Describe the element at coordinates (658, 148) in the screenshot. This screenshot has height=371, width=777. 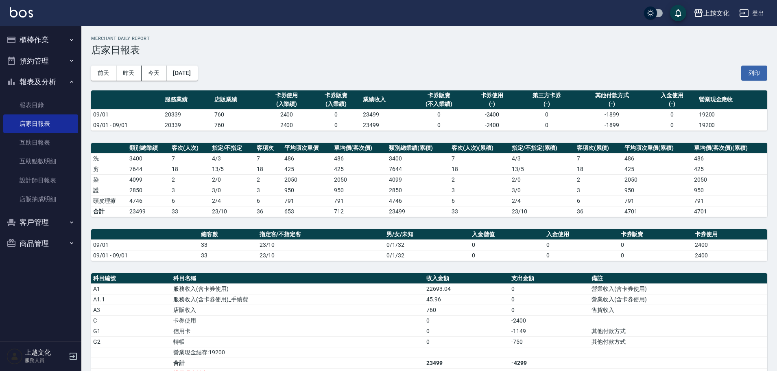
I see `th: 平均項次單價(累積)` at that location.